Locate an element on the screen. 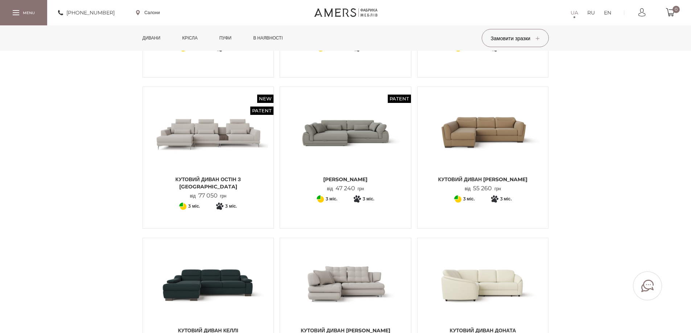  a: Дивани is located at coordinates (152, 38).